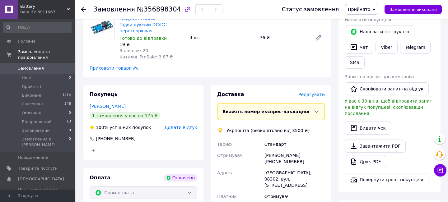  What do you see at coordinates (83, 9) in the screenshot?
I see `div: Повернутися назад` at bounding box center [83, 9].